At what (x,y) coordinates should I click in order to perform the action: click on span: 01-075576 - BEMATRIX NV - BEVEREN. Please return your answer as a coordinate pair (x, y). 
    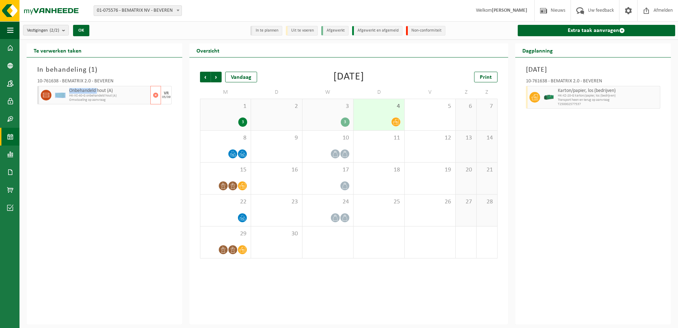
    Looking at the image, I should click on (138, 11).